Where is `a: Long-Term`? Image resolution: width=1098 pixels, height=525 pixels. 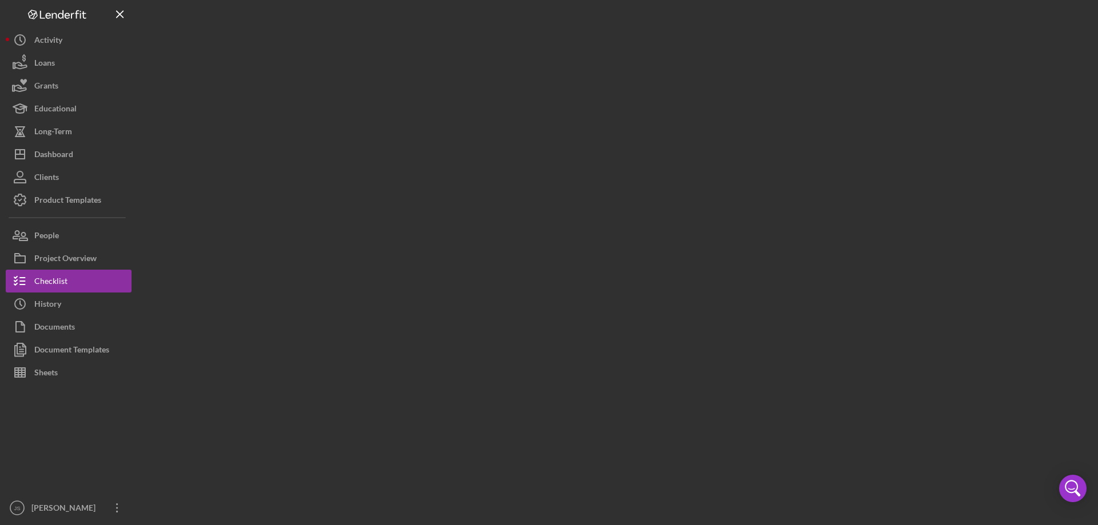 a: Long-Term is located at coordinates (69, 131).